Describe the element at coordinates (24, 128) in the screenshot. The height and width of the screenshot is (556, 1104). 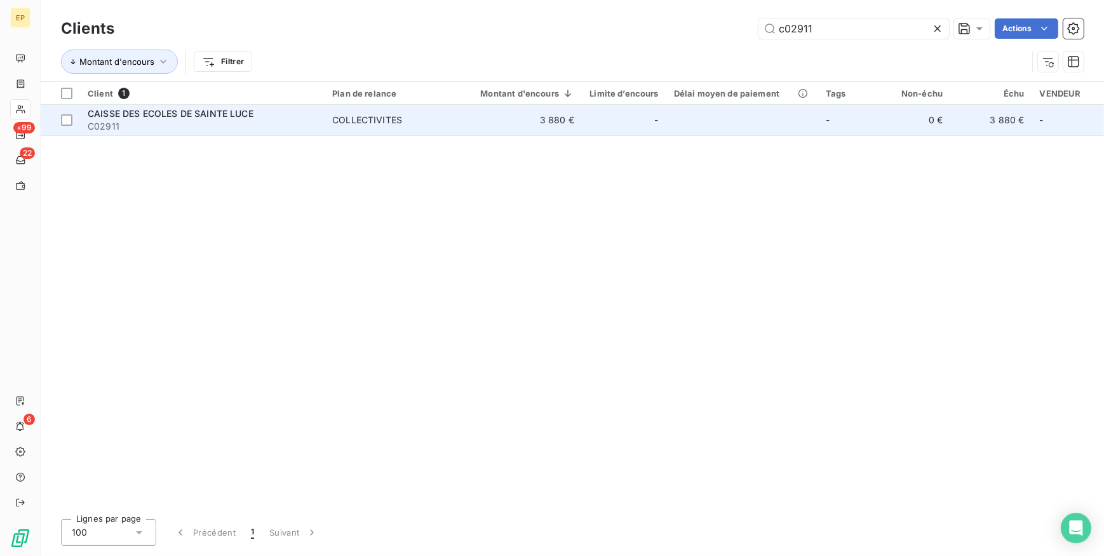
I see `span: +99` at that location.